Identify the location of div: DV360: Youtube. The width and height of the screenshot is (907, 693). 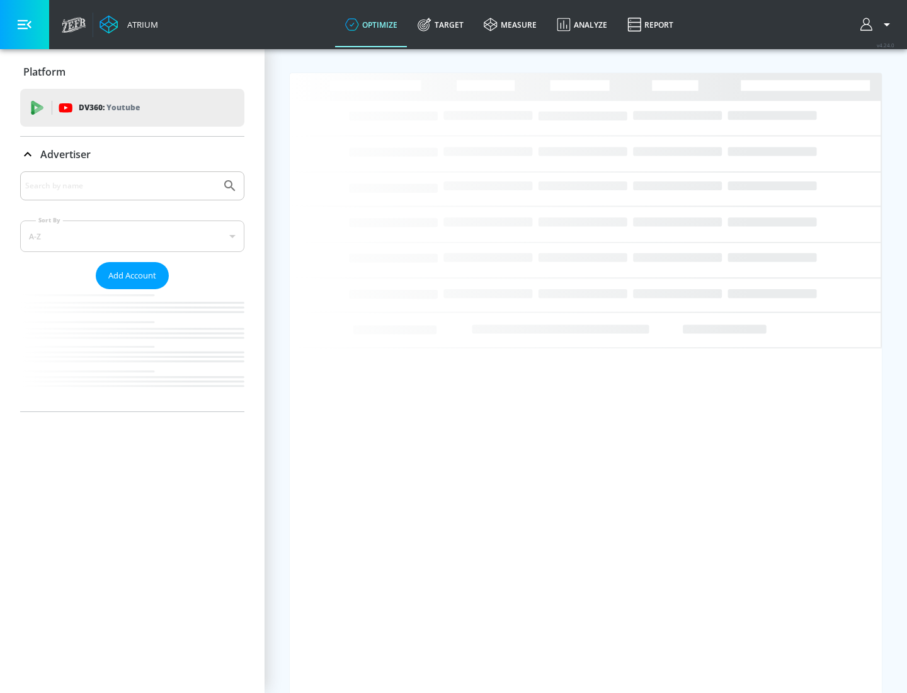
(132, 108).